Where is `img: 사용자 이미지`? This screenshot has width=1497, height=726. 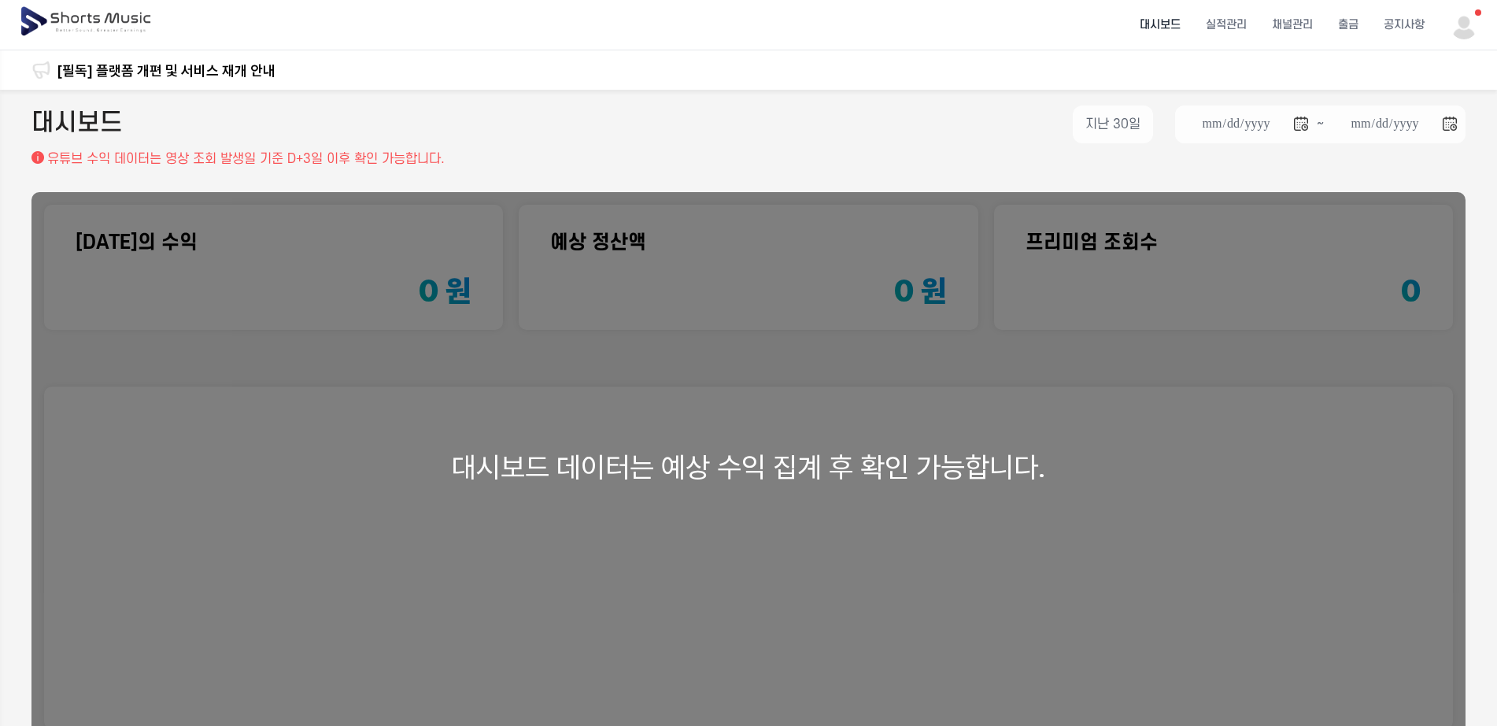 img: 사용자 이미지 is located at coordinates (1464, 25).